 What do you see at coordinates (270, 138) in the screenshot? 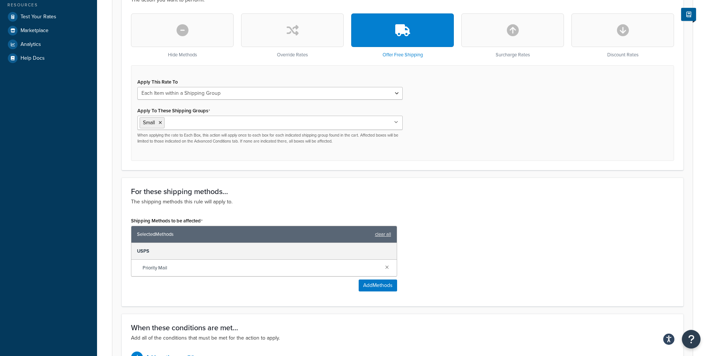
I see `p: When applying the rate to Each Box, this action will apply once to each box for each indicated sh...` at bounding box center [270, 138].